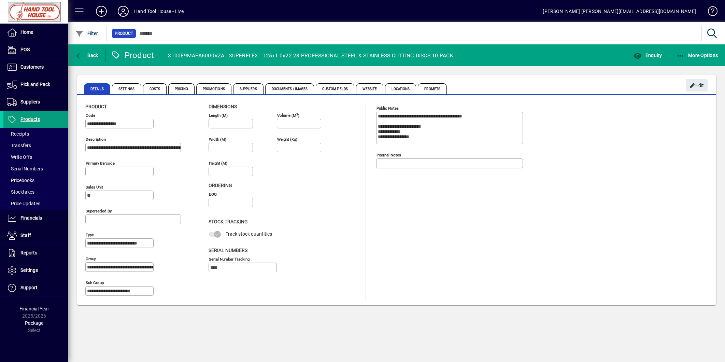 Image resolution: width=725 pixels, height=362 pixels. I want to click on span: Financials, so click(31, 218).